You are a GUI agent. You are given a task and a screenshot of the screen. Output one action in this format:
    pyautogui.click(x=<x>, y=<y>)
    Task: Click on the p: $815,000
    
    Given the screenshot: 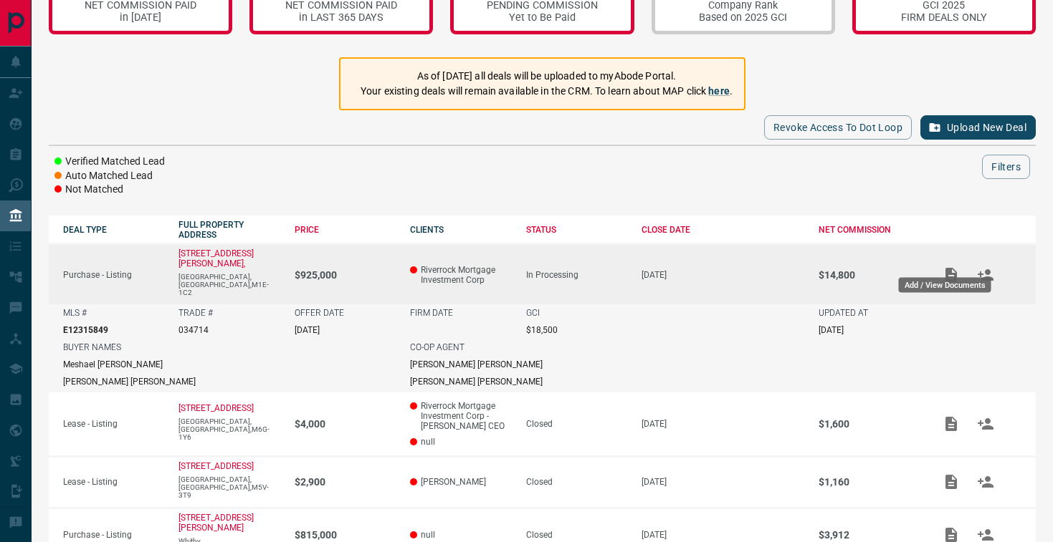 What is the action you would take?
    pyautogui.click(x=345, y=535)
    